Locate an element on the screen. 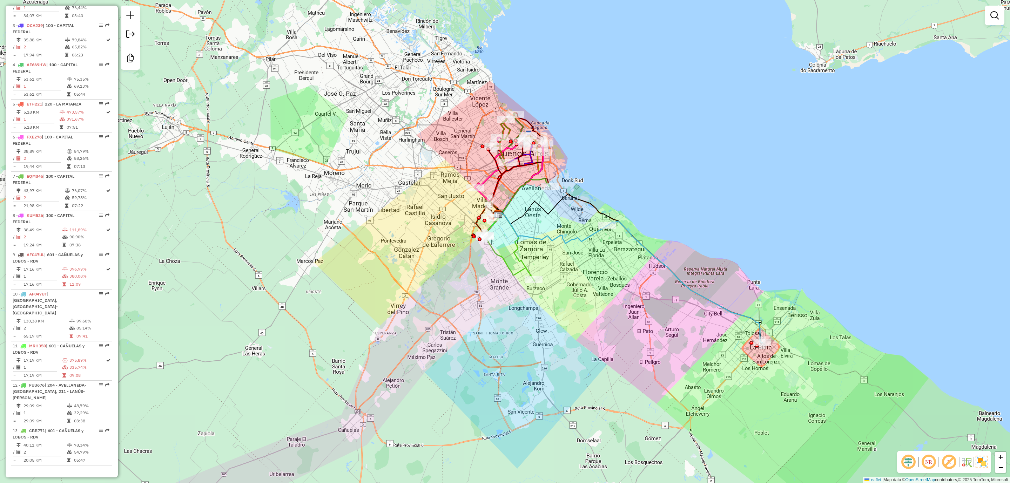 The height and width of the screenshot is (483, 1010). td: 11:09 is located at coordinates (87, 284).